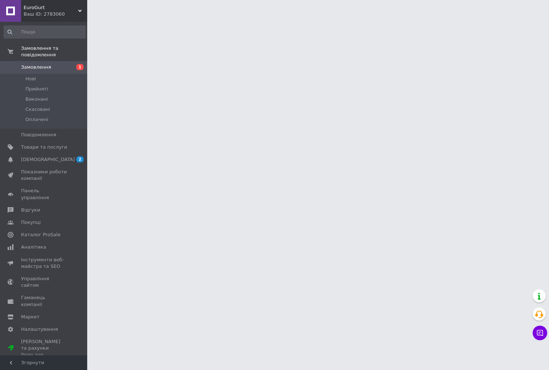  What do you see at coordinates (37, 99) in the screenshot?
I see `span: Виконані` at bounding box center [37, 99].